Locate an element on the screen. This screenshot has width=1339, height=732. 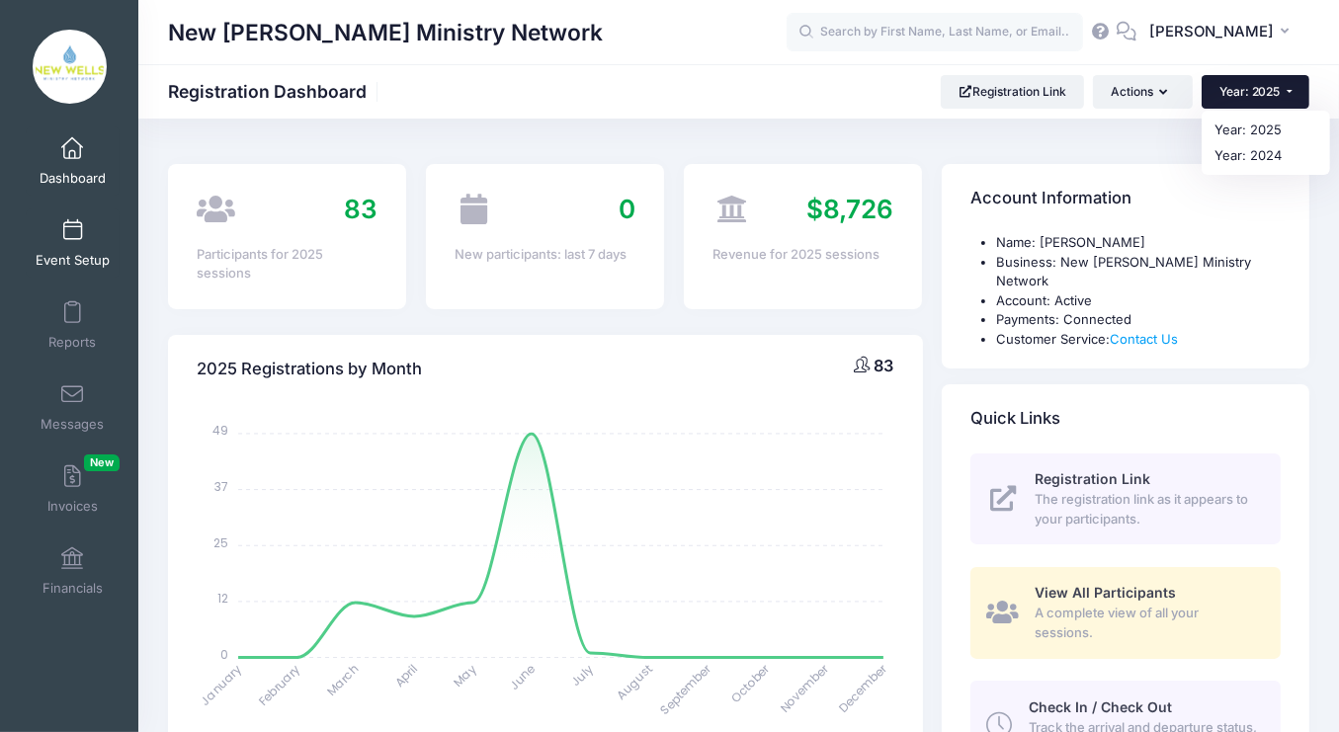
a: Registration Link The registration link as it appears to your participants. is located at coordinates (1125, 499).